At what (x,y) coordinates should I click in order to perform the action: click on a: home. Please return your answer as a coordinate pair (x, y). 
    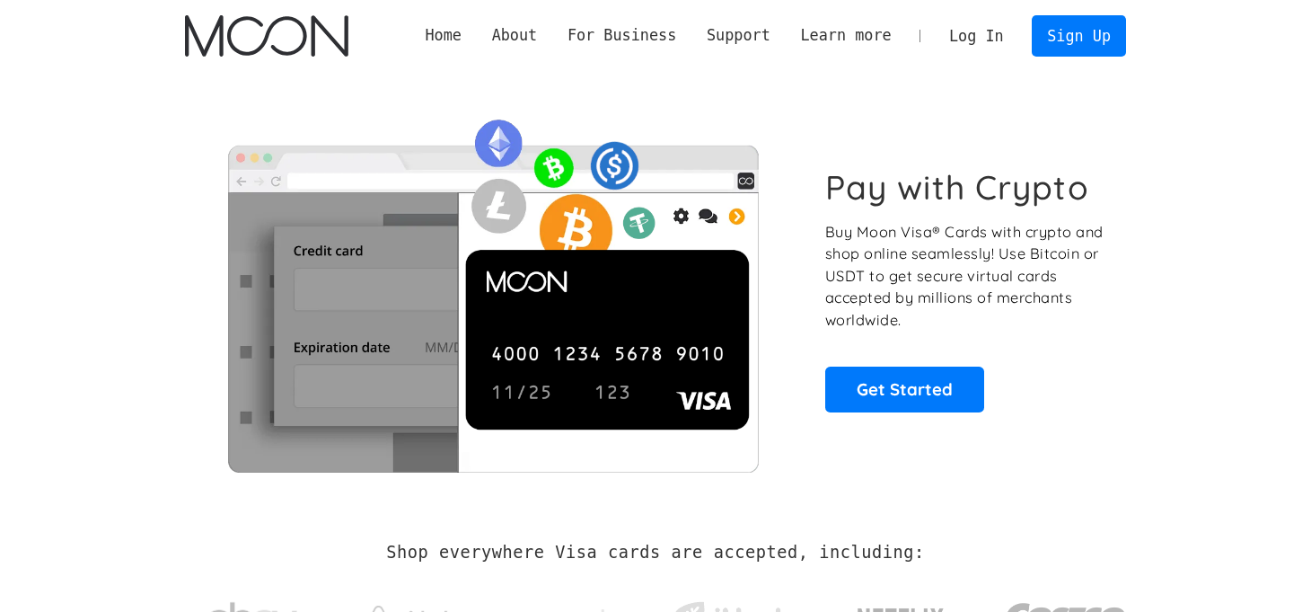
    Looking at the image, I should click on (266, 36).